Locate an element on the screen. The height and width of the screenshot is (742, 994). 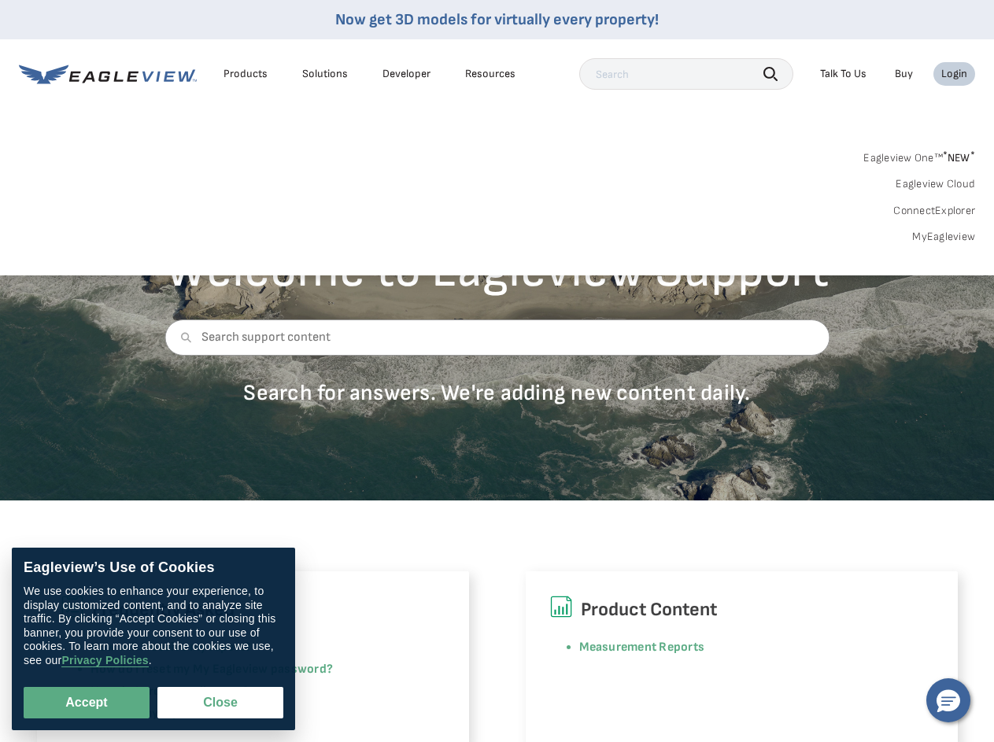
a: Now get 3D models for virtually every property! is located at coordinates (496, 20).